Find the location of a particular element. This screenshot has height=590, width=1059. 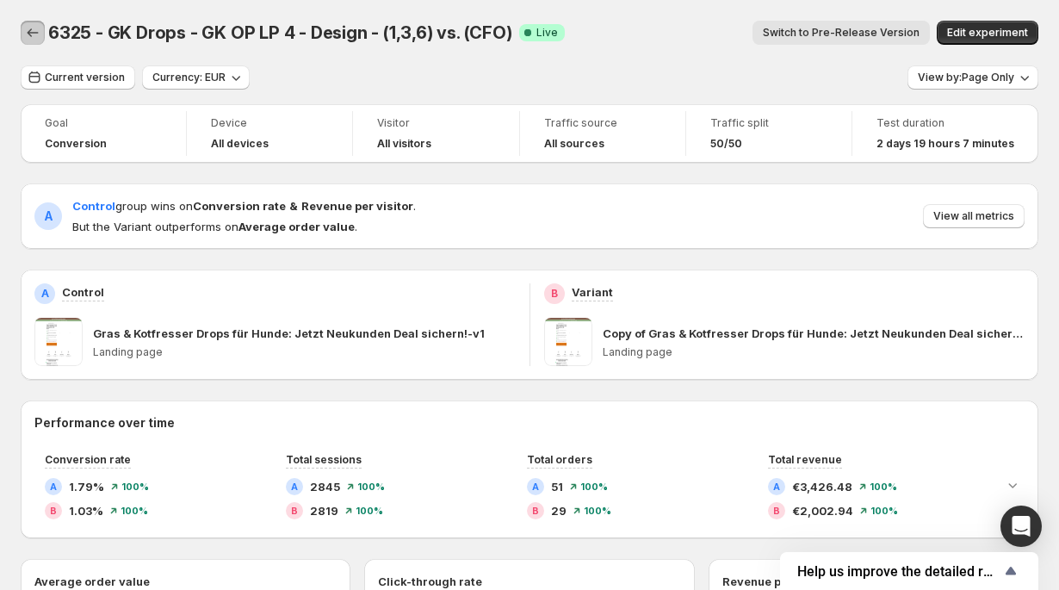

span: Conversion is located at coordinates (76, 144).